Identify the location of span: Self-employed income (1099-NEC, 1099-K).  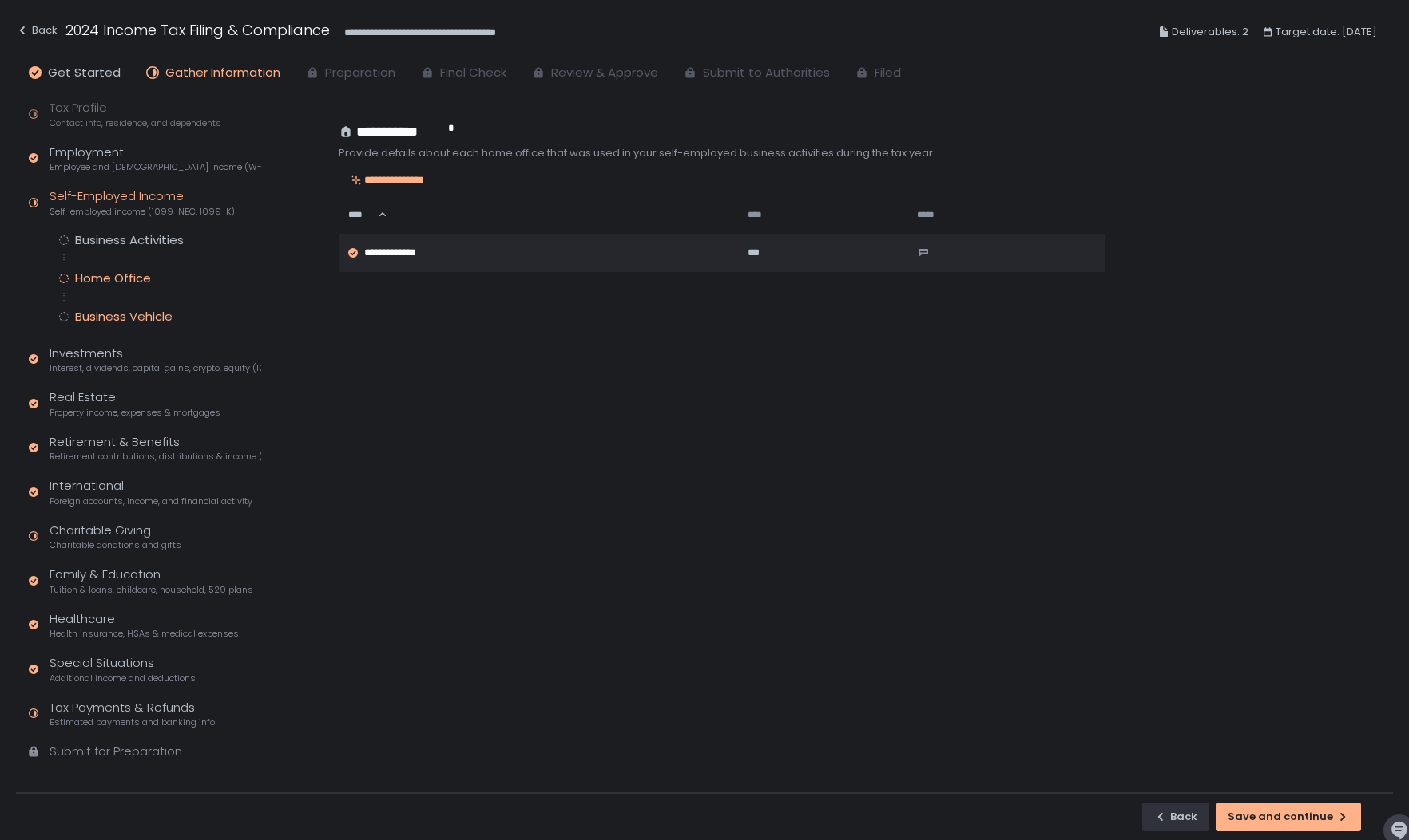
(142, 212).